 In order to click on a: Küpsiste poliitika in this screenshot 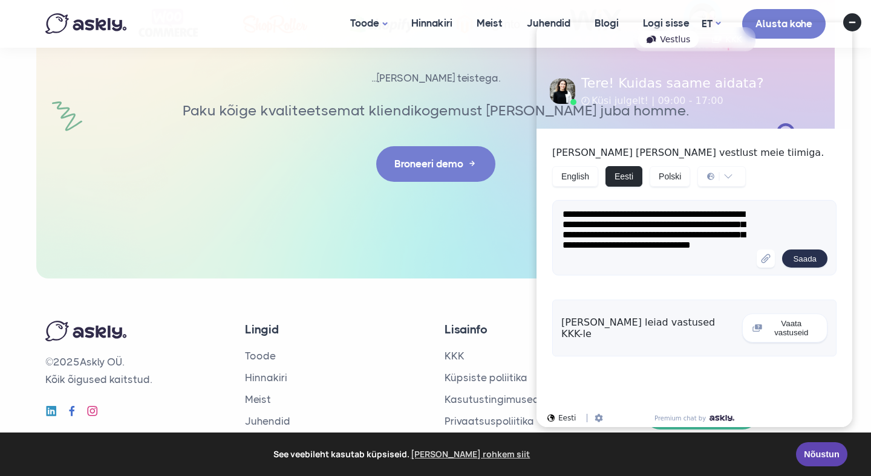, I will do `click(485, 378)`.